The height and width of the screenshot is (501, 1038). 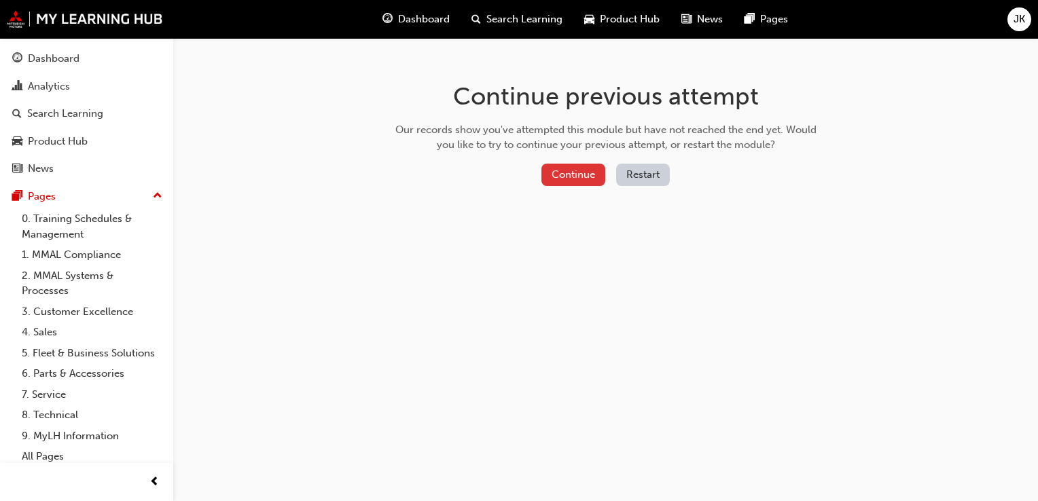 What do you see at coordinates (630, 19) in the screenshot?
I see `span: Product Hub` at bounding box center [630, 19].